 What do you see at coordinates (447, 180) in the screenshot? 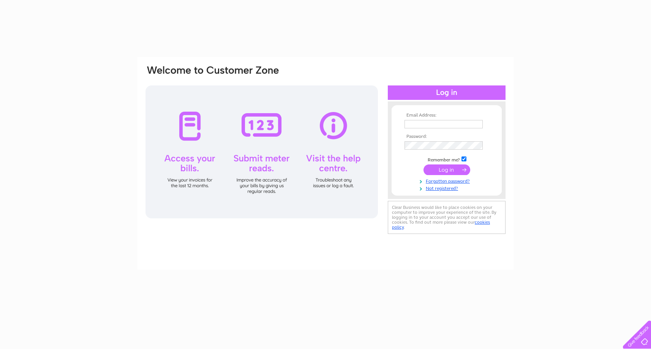
I see `a: Forgotten password?` at bounding box center [447, 180].